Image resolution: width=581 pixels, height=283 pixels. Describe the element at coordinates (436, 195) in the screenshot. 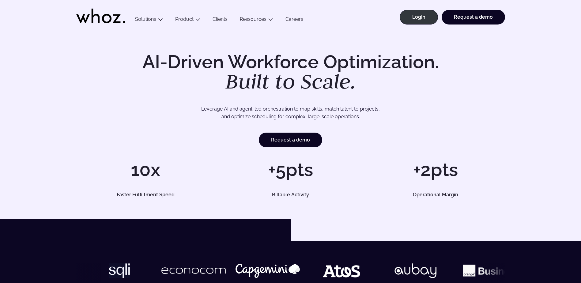

I see `h5: Operational Margin` at that location.